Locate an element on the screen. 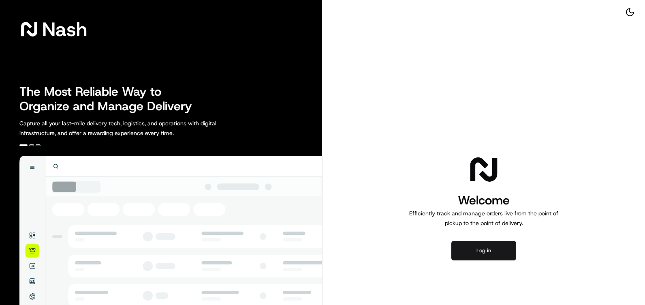 The height and width of the screenshot is (305, 645). p: Efficiently track and manage orders live from the point of pickup to the point of delivery. is located at coordinates (484, 218).